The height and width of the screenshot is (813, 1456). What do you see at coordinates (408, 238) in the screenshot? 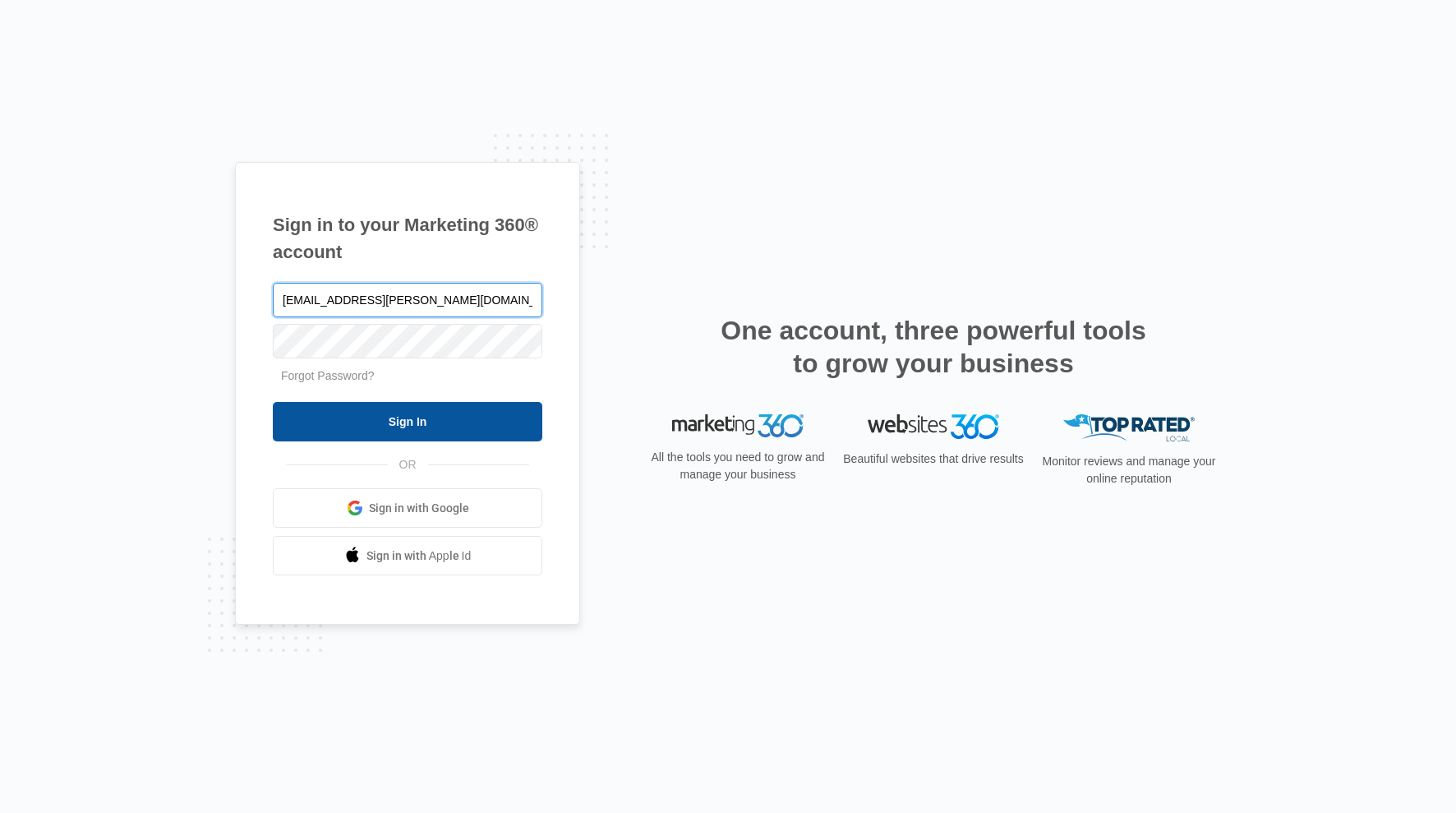
I see `h1: Sign in to your Marketing 360® account` at bounding box center [408, 238].